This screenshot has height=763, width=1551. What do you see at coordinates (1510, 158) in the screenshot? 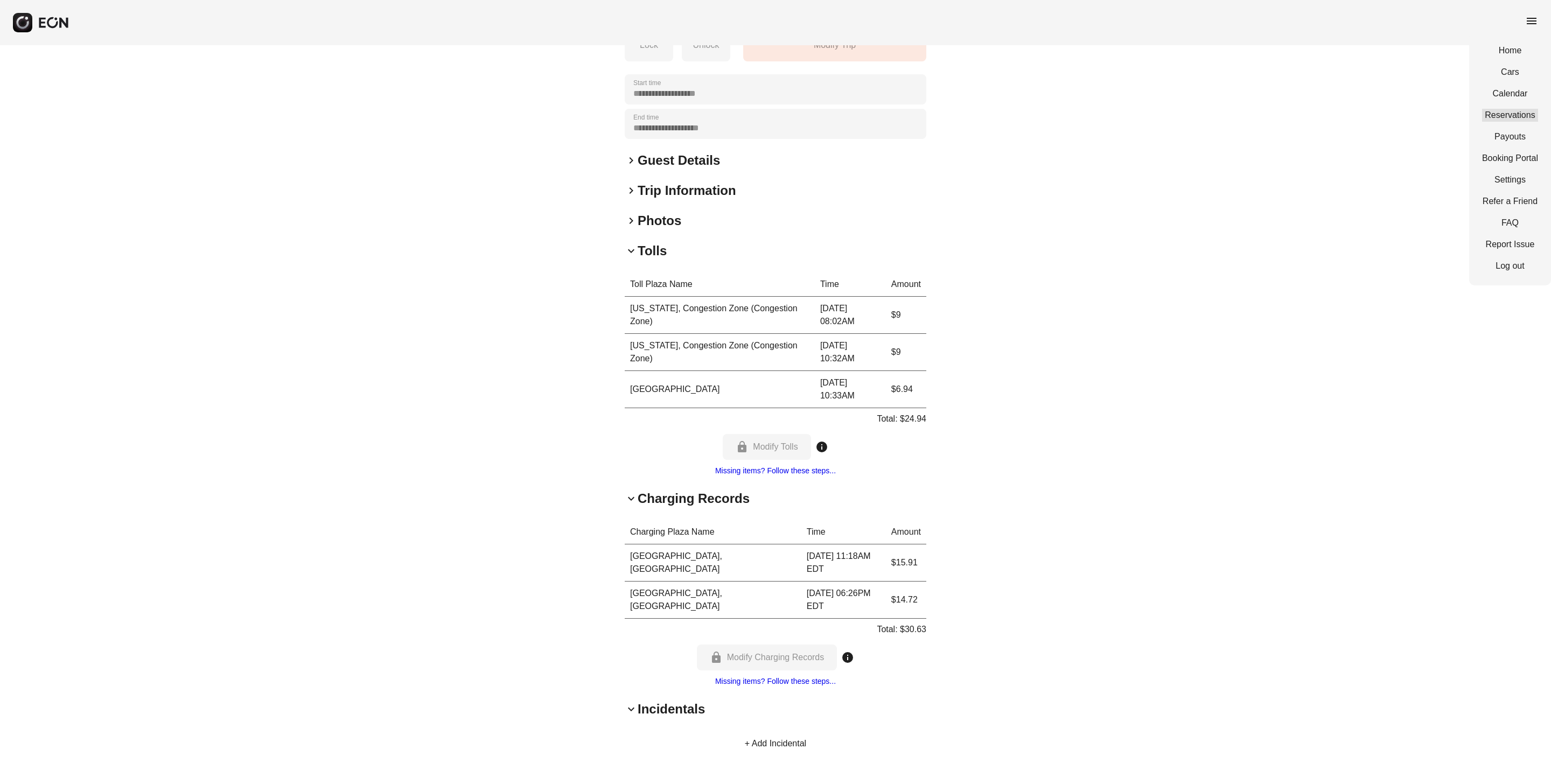
I see `a: Booking Portal` at bounding box center [1510, 158].